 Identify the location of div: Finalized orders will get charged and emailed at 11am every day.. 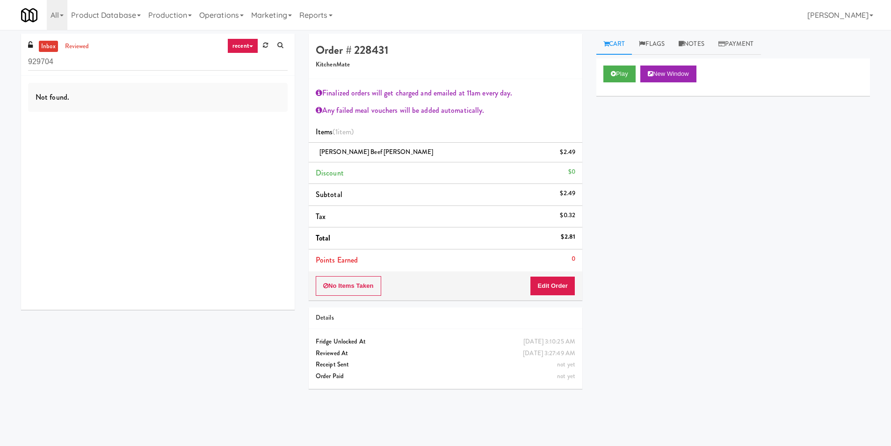
(445, 93).